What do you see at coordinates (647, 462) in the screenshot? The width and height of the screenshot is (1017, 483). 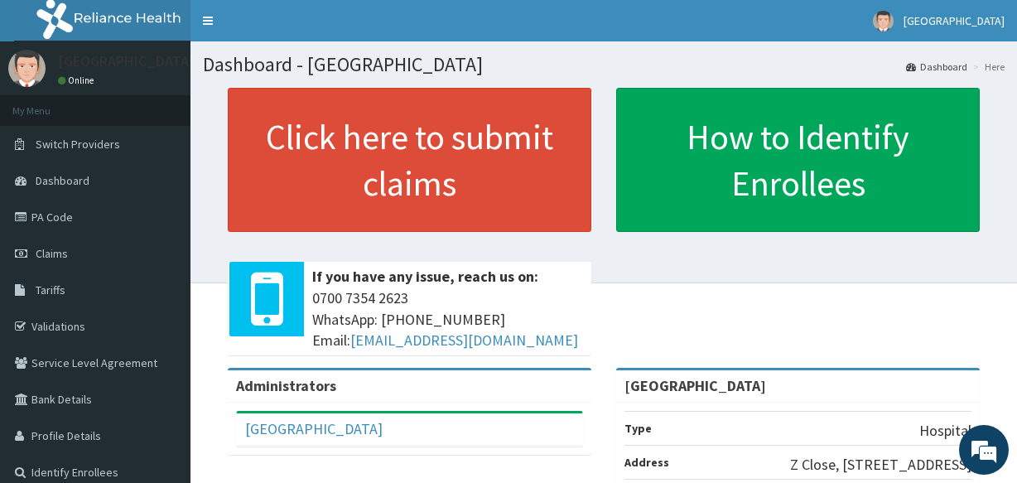 I see `b: Address` at bounding box center [647, 462].